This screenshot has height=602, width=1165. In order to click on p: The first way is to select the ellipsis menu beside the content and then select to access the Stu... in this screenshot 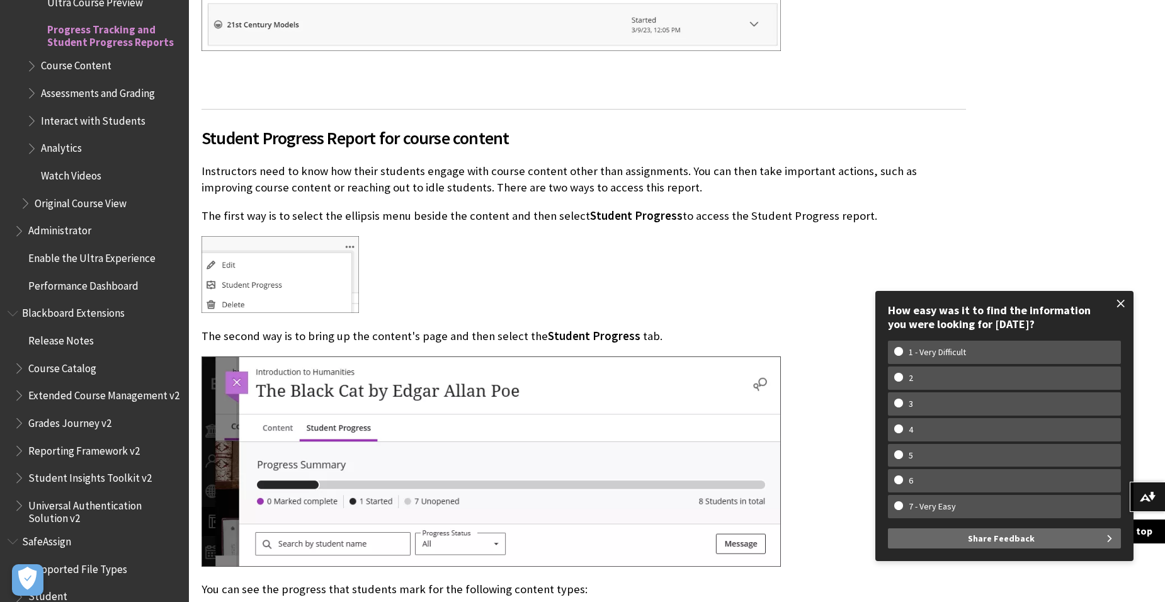, I will do `click(584, 216)`.